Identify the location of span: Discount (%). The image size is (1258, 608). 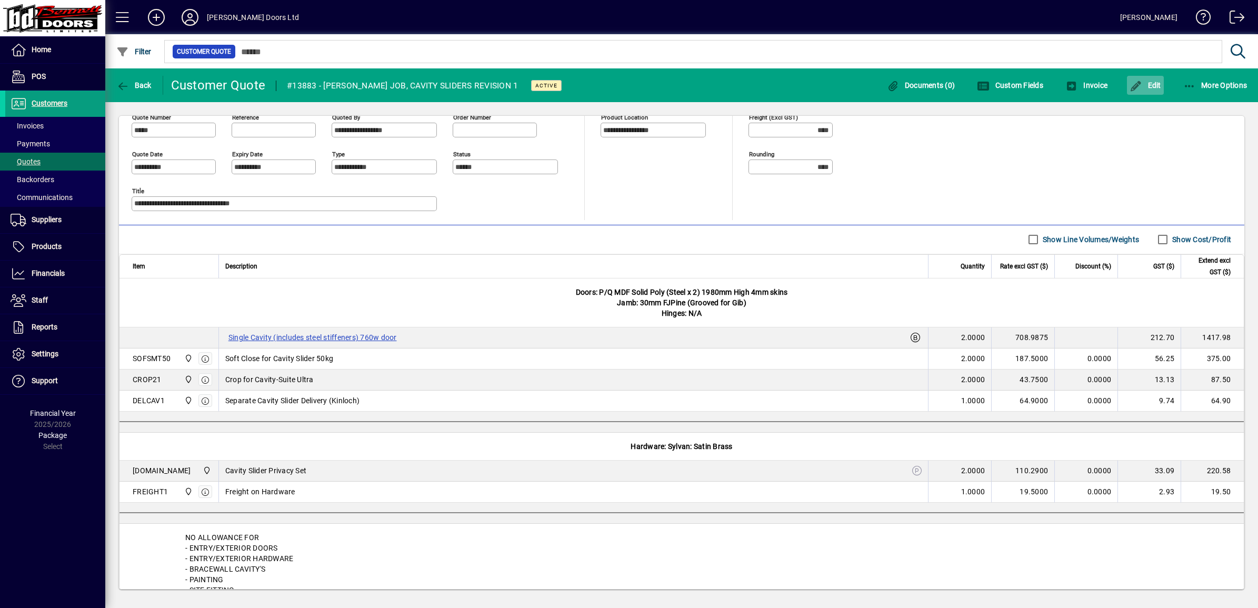
(1093, 266).